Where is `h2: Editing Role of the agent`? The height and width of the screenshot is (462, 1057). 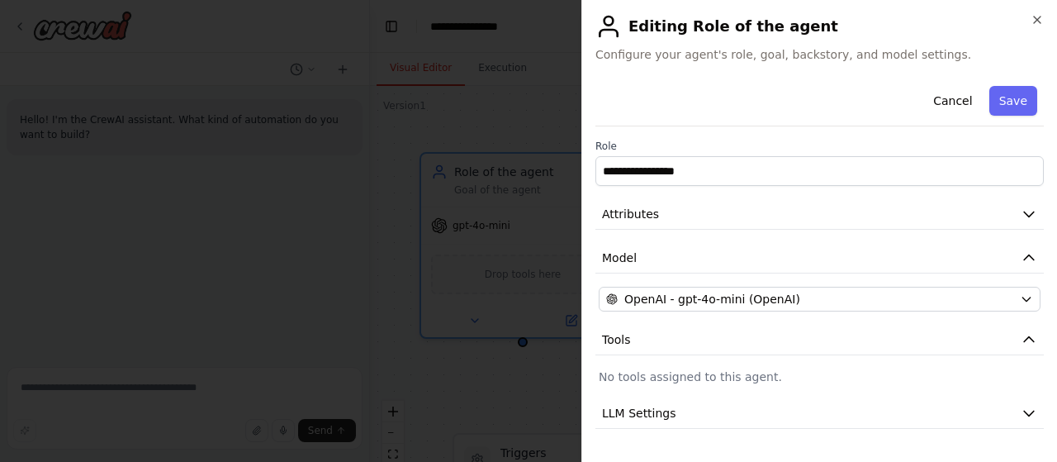 h2: Editing Role of the agent is located at coordinates (819, 26).